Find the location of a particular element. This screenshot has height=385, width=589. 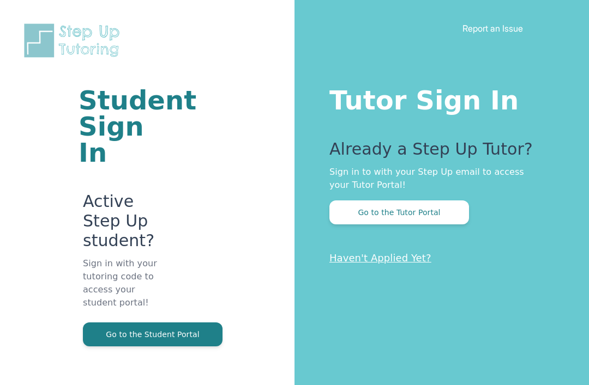

p: Already a Step Up Tutor? is located at coordinates (437, 153).